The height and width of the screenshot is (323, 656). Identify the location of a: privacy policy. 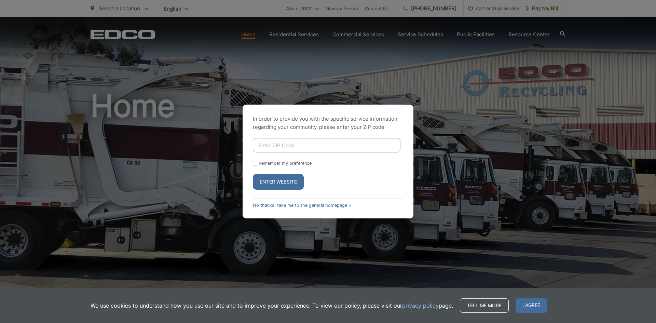
(421, 306).